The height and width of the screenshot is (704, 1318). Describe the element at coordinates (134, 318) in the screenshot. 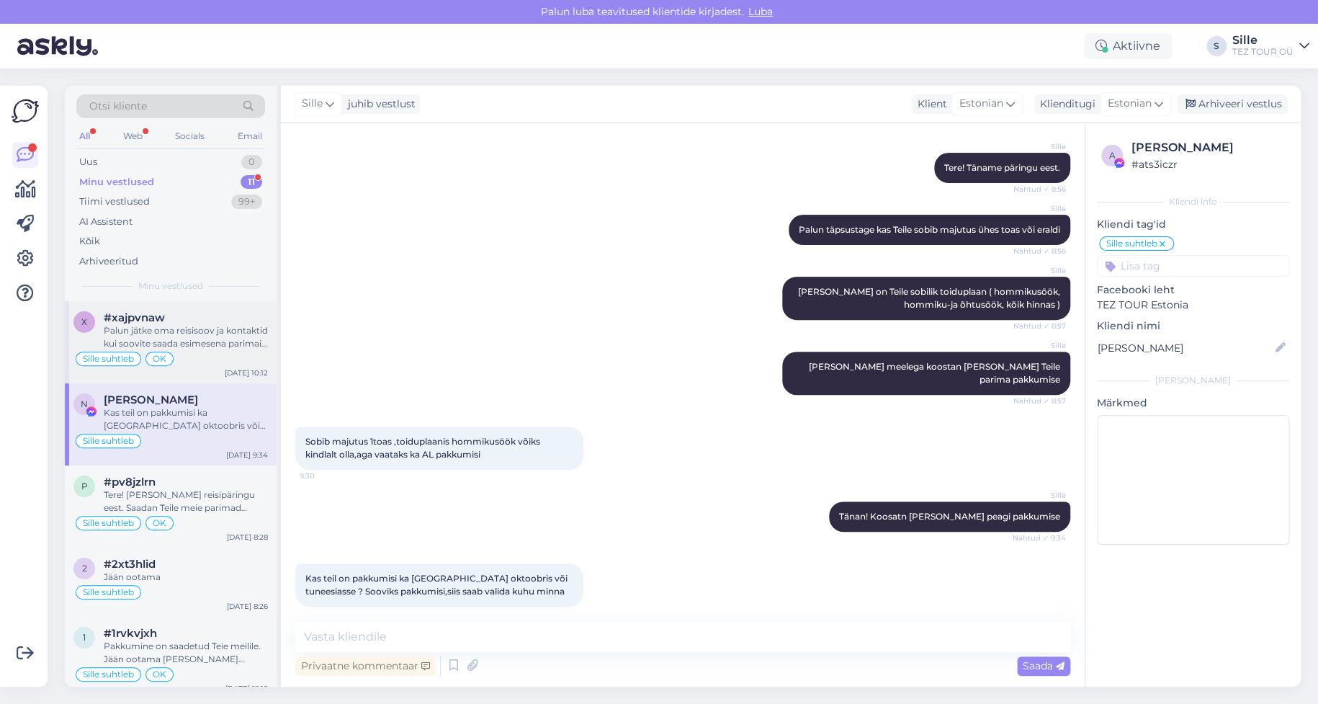

I see `span: #xajpvnaw` at that location.